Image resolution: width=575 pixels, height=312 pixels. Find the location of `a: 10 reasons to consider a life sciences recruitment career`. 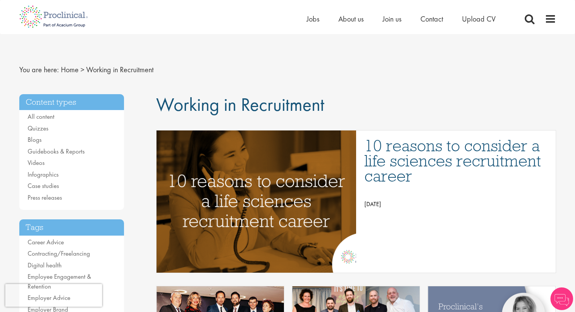

a: 10 reasons to consider a life sciences recruitment career is located at coordinates (457, 161).